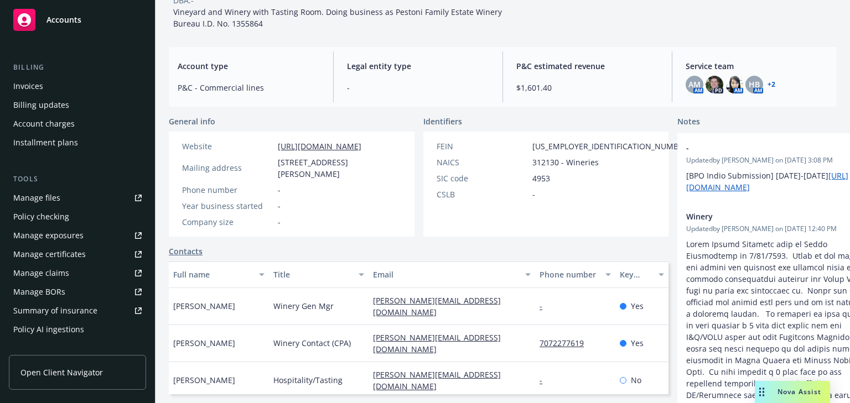  What do you see at coordinates (248, 87) in the screenshot?
I see `span: P&C - Commercial lines` at bounding box center [248, 87].